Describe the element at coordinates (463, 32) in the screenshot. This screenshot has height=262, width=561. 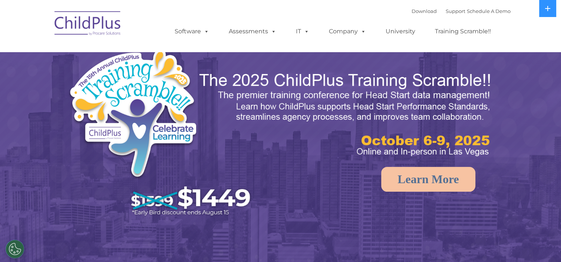
I see `a: Training Scramble!!` at that location.